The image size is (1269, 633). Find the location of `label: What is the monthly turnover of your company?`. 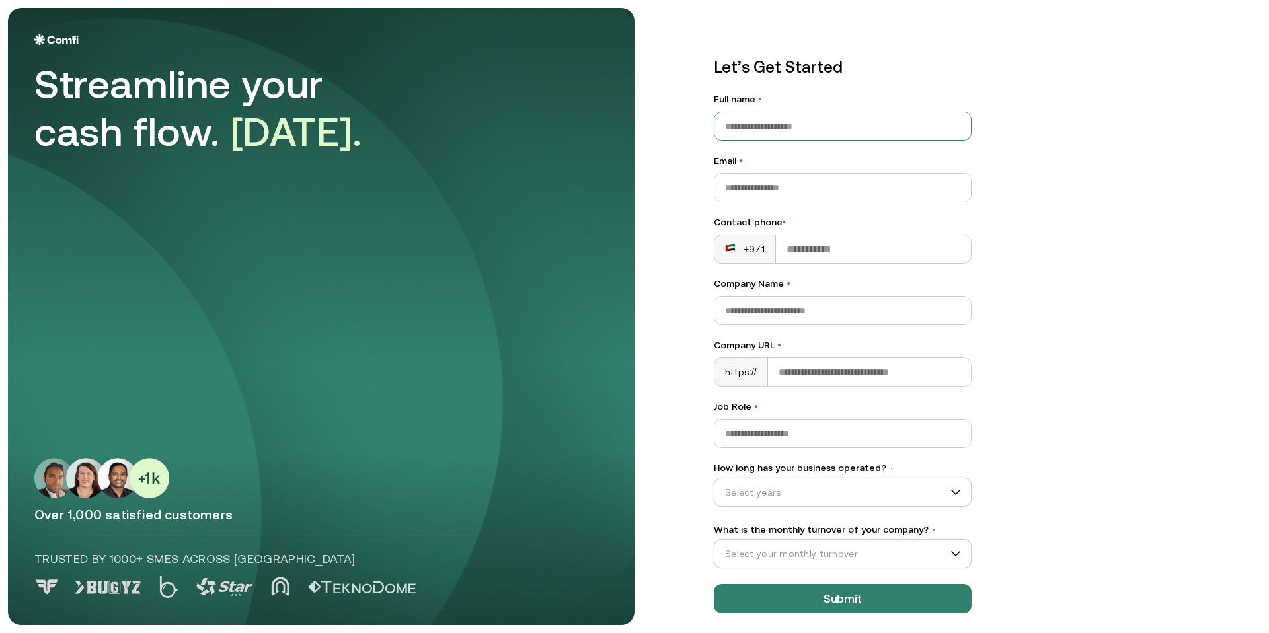

label: What is the monthly turnover of your company? is located at coordinates (842, 529).